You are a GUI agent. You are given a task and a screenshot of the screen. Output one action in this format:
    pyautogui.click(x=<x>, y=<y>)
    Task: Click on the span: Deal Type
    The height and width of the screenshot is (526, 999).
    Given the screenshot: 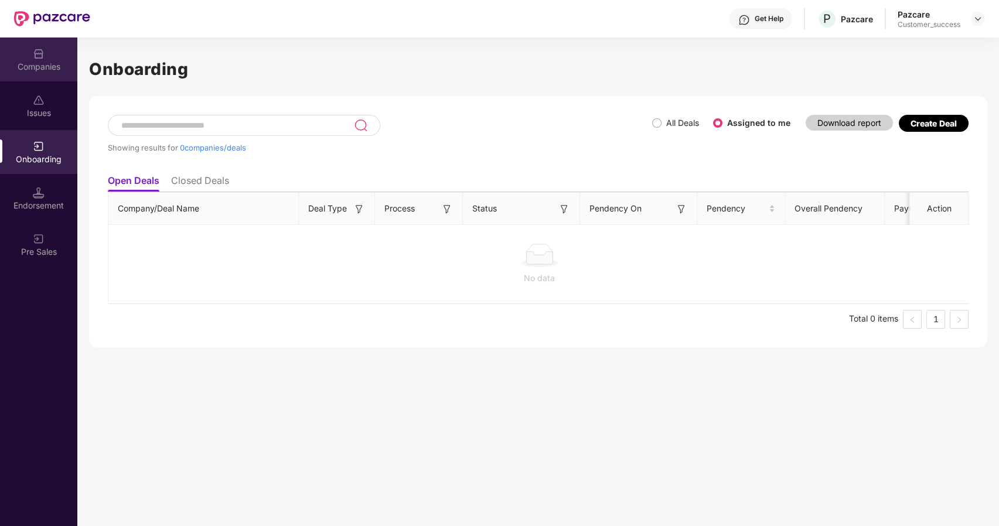 What is the action you would take?
    pyautogui.click(x=327, y=209)
    